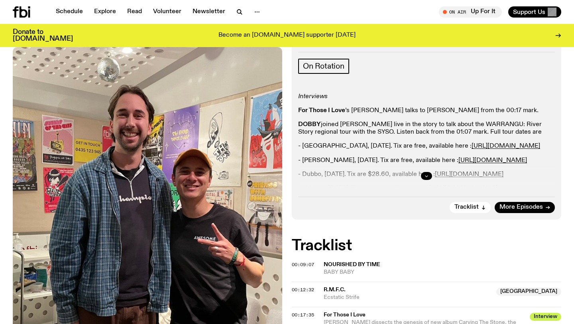  I want to click on a: Schedule, so click(69, 12).